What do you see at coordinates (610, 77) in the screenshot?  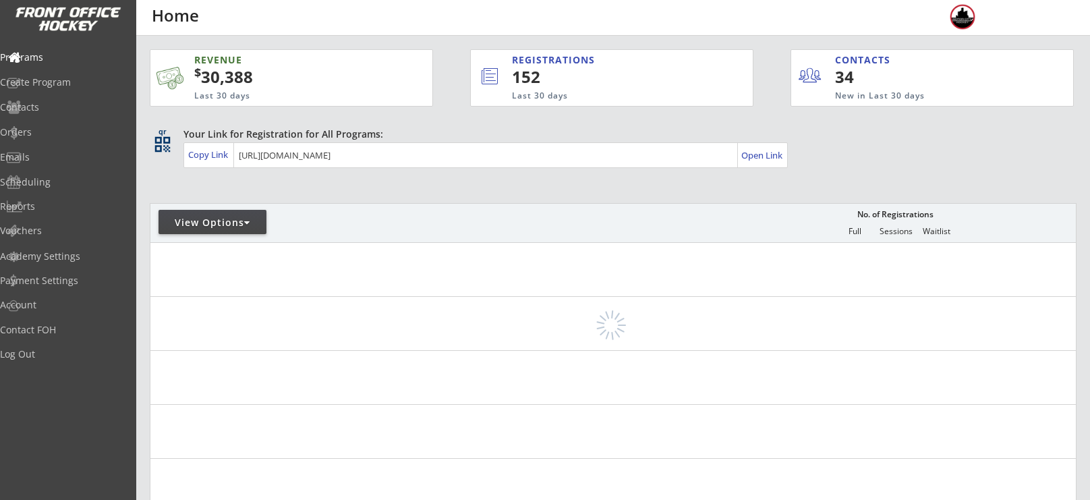 I see `div: 152` at bounding box center [610, 77].